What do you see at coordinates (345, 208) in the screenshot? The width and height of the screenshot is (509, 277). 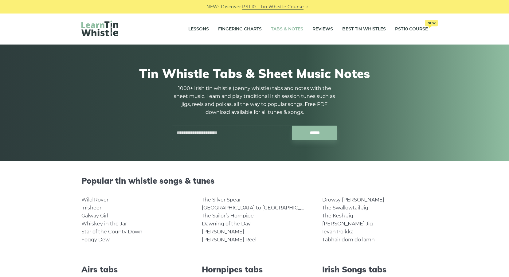 I see `a: The Swallowtail Jig` at bounding box center [345, 208].